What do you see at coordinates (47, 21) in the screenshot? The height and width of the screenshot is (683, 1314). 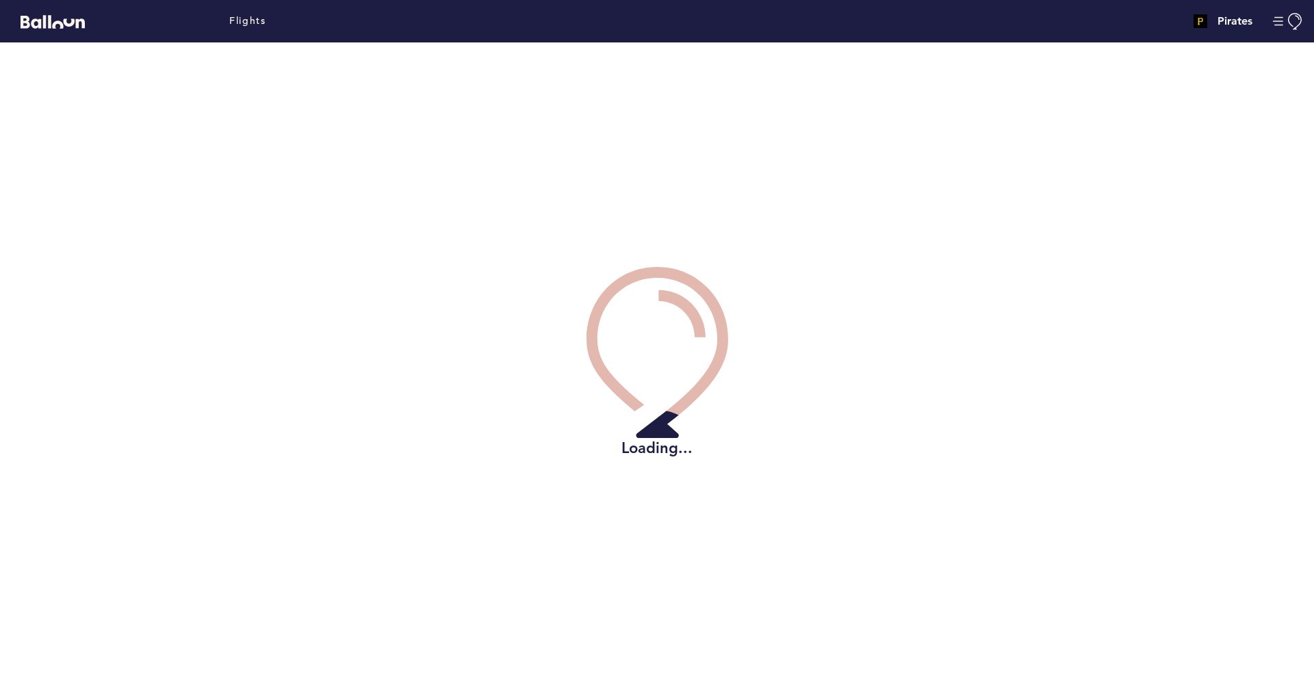 I see `a: Balloon` at bounding box center [47, 21].